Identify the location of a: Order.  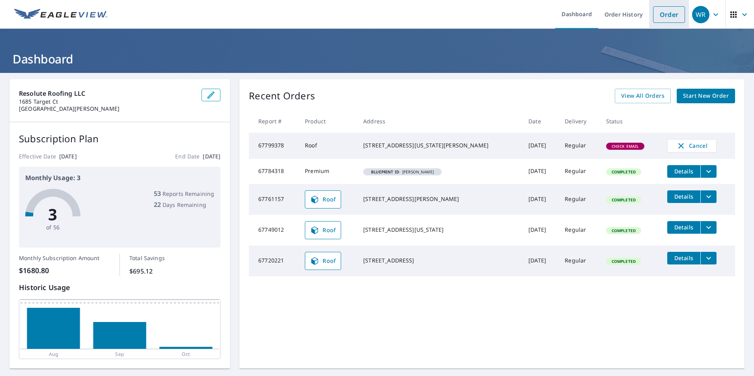
(668, 15).